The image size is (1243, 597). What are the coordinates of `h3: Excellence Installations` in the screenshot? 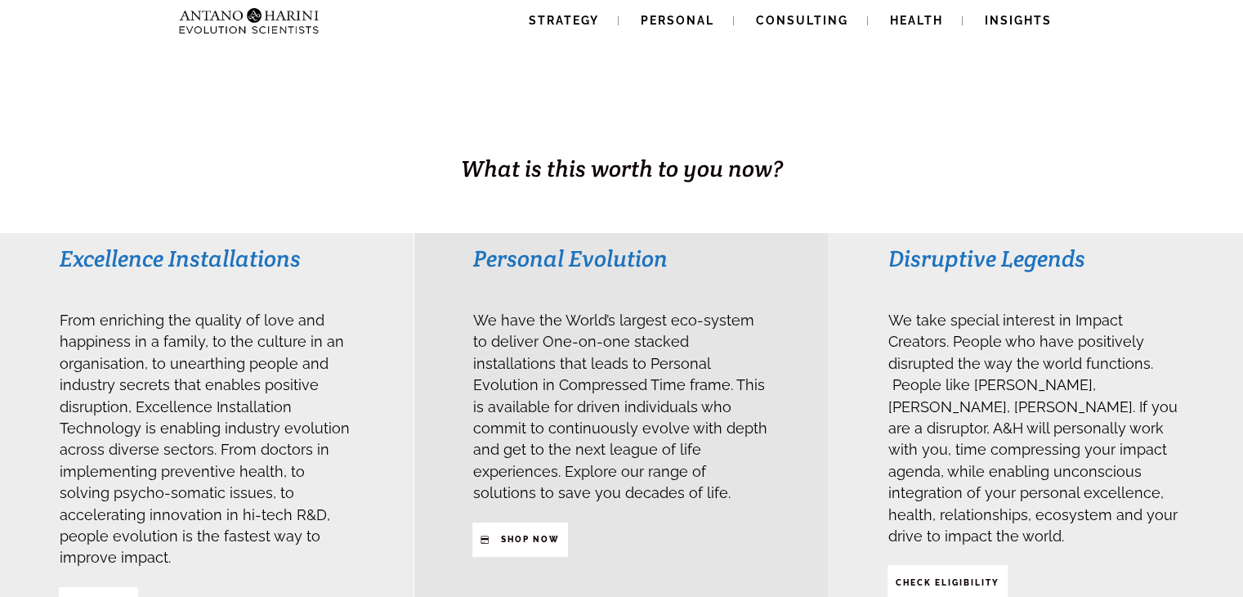 It's located at (207, 258).